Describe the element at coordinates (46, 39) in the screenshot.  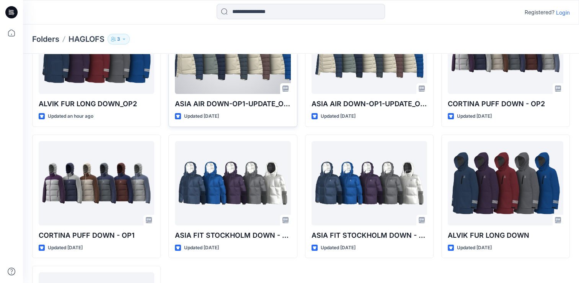
I see `p: Folders` at that location.